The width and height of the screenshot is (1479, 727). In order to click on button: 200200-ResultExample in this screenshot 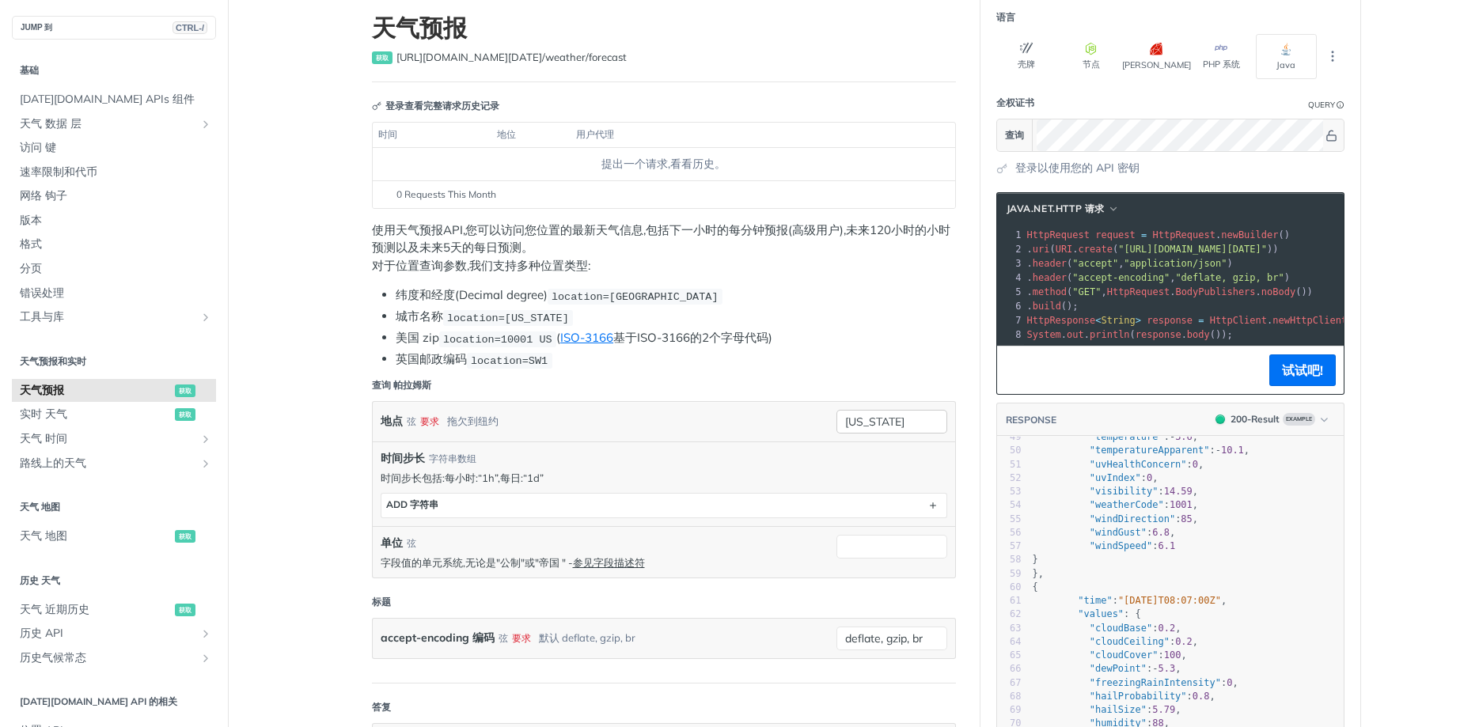, I will do `click(1272, 419)`.